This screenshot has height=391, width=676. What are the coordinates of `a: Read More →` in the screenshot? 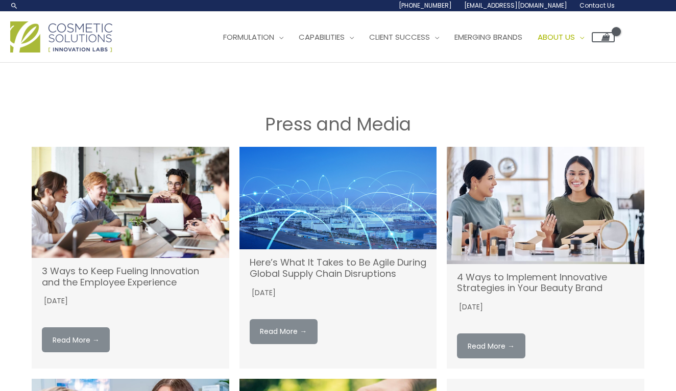 It's located at (490, 346).